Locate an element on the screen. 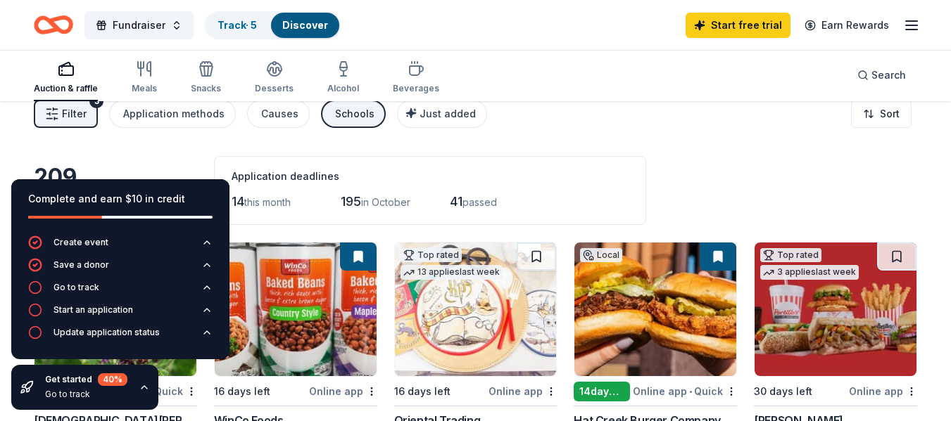 This screenshot has height=421, width=951. div: Create event is located at coordinates (81, 243).